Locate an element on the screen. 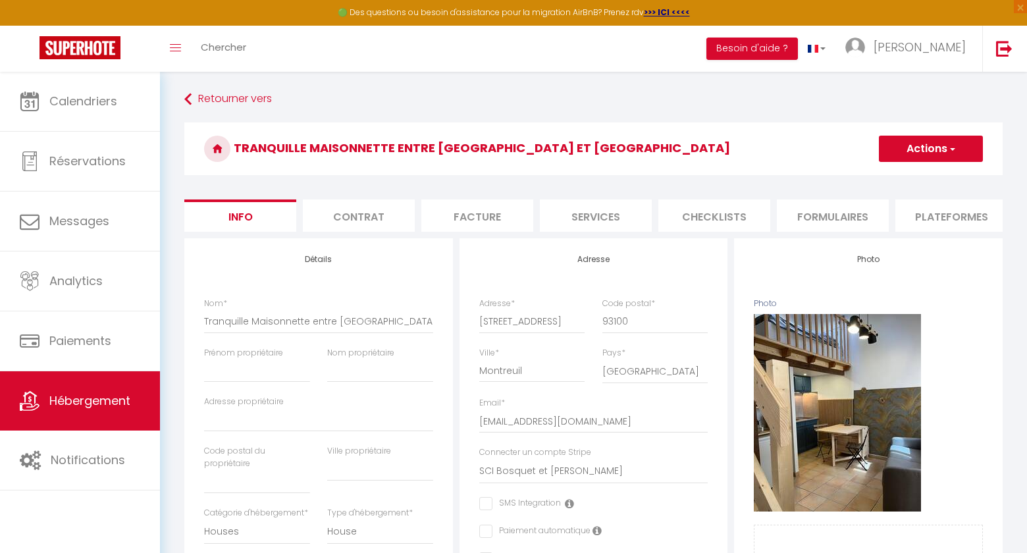  label: Catégorie d'hébergement is located at coordinates (256, 513).